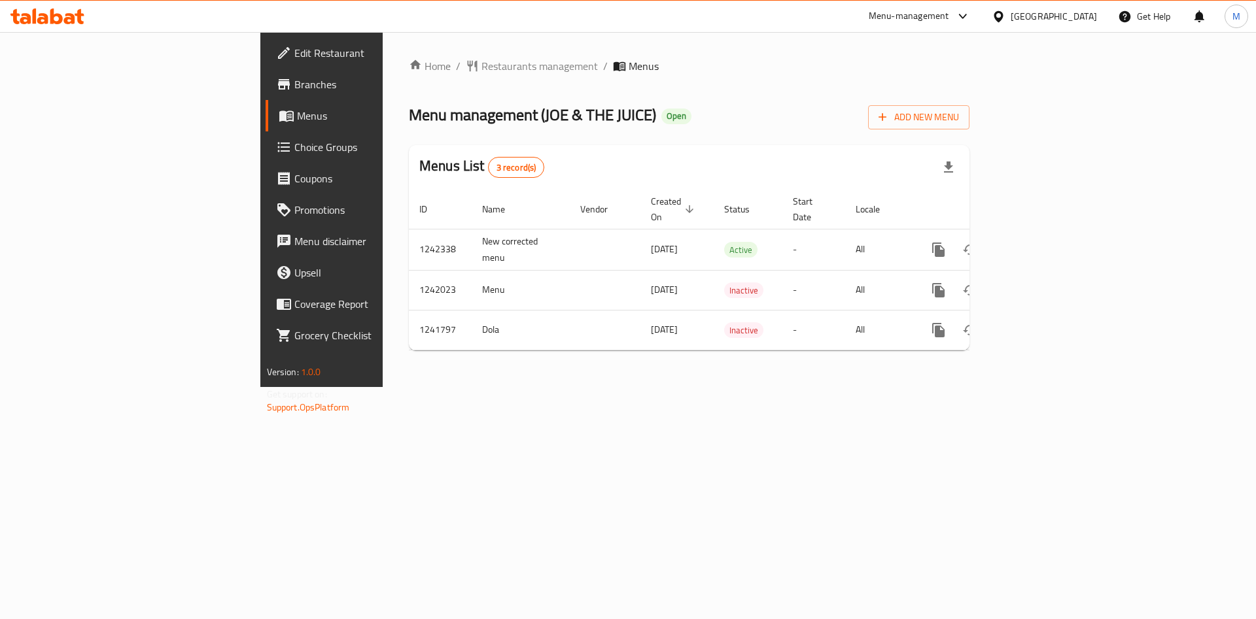 This screenshot has height=619, width=1256. I want to click on span: Version:, so click(283, 372).